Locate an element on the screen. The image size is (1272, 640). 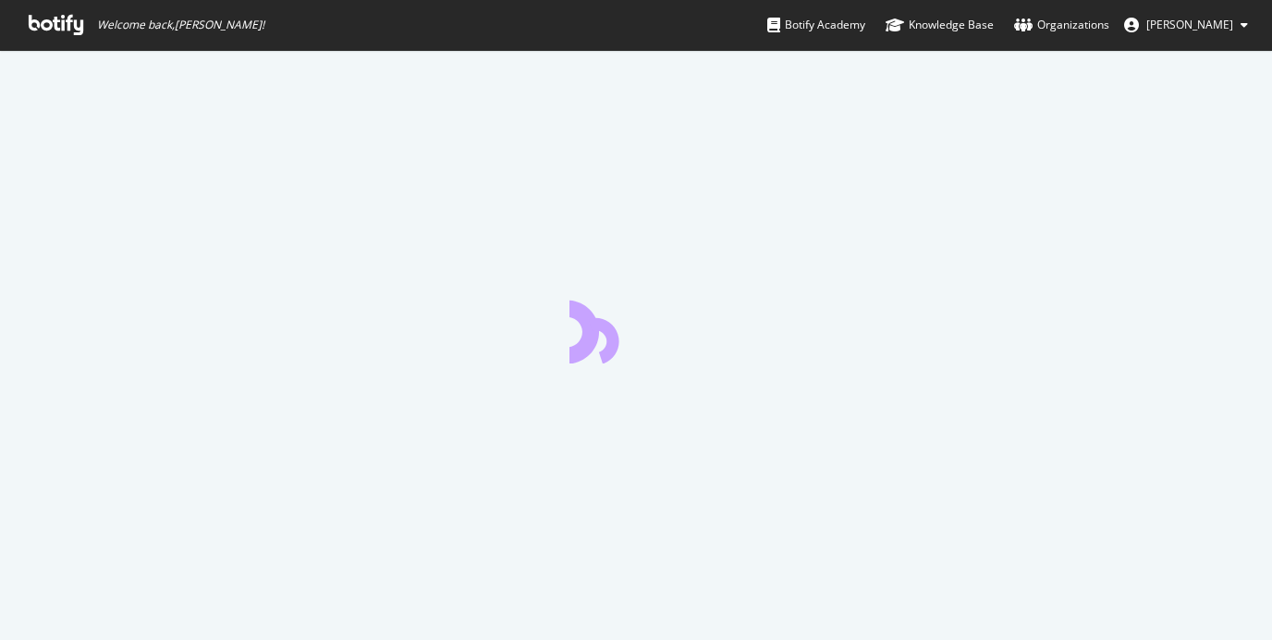
div: Organizations is located at coordinates (1061, 25).